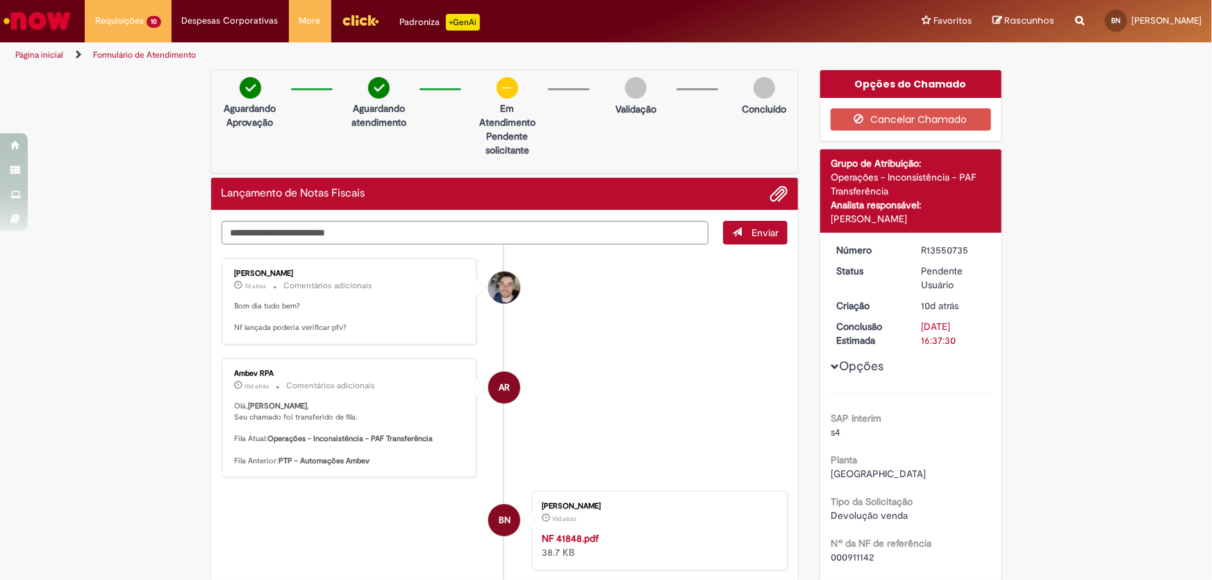  Describe the element at coordinates (507, 88) in the screenshot. I see `img: circle-minus.png` at that location.